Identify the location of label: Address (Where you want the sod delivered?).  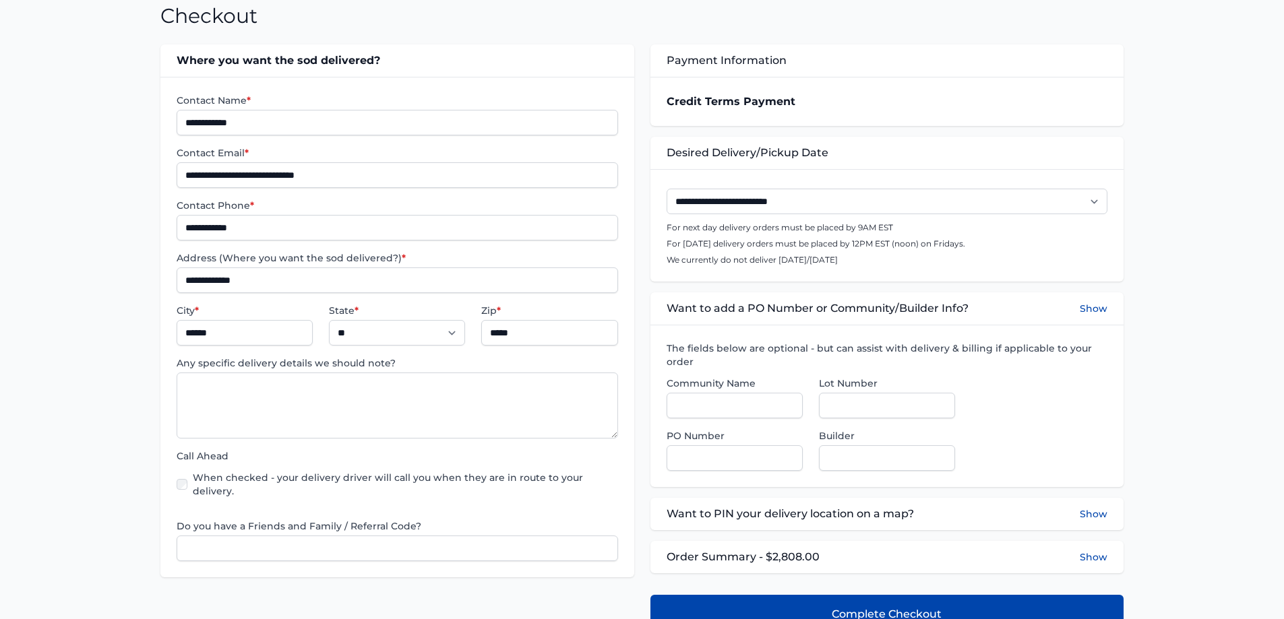
(397, 258).